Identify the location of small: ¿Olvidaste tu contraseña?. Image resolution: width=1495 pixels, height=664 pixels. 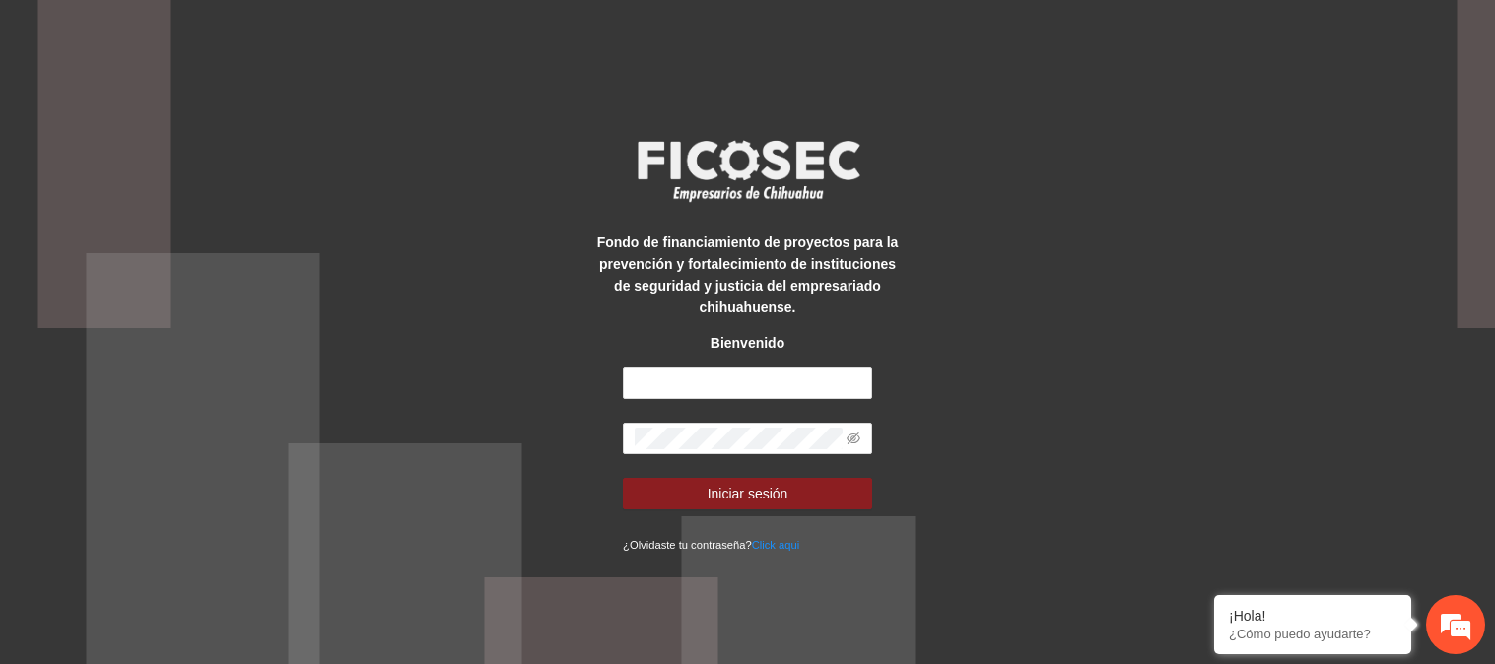
(710, 545).